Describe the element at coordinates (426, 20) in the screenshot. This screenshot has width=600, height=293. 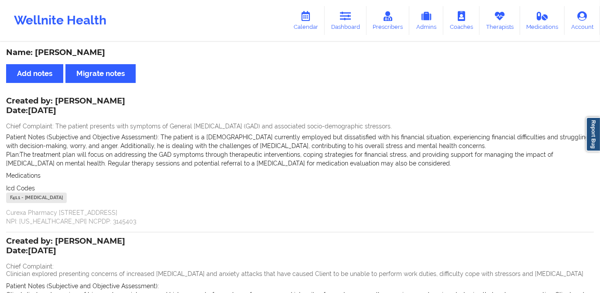
I see `a: Admins` at that location.